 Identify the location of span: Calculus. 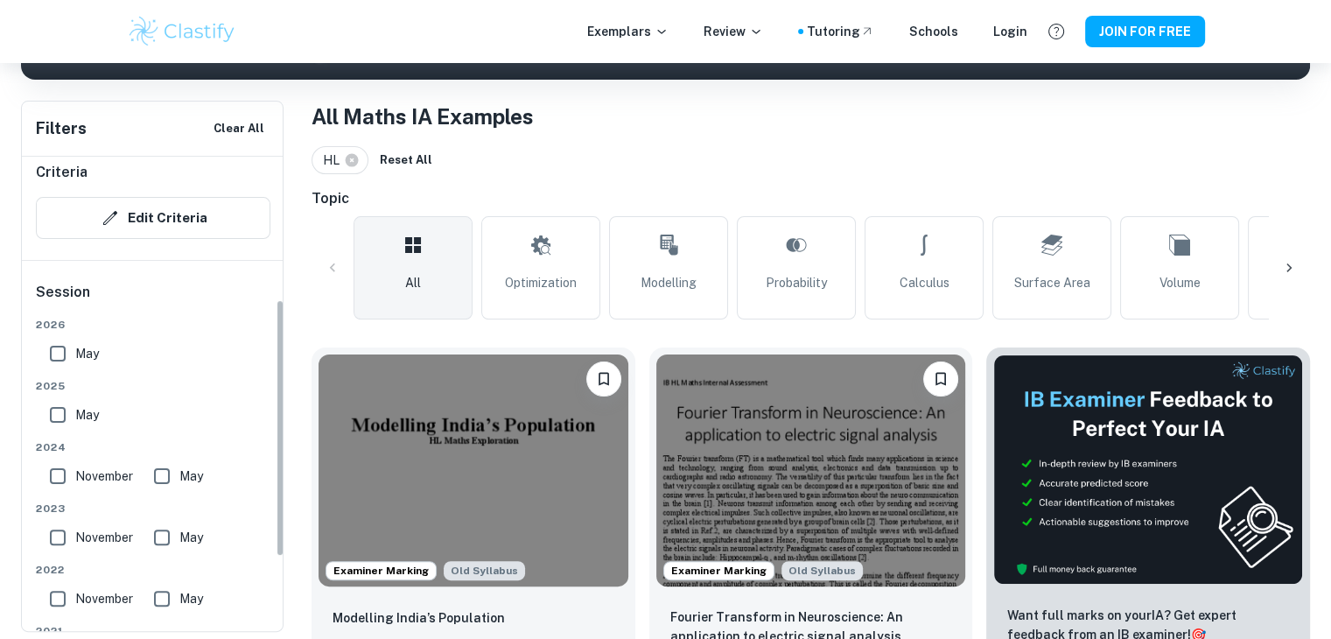
(924, 283).